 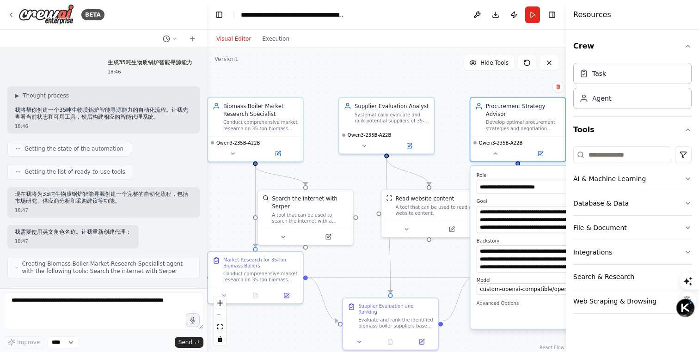 I want to click on button: Improve, so click(x=24, y=343).